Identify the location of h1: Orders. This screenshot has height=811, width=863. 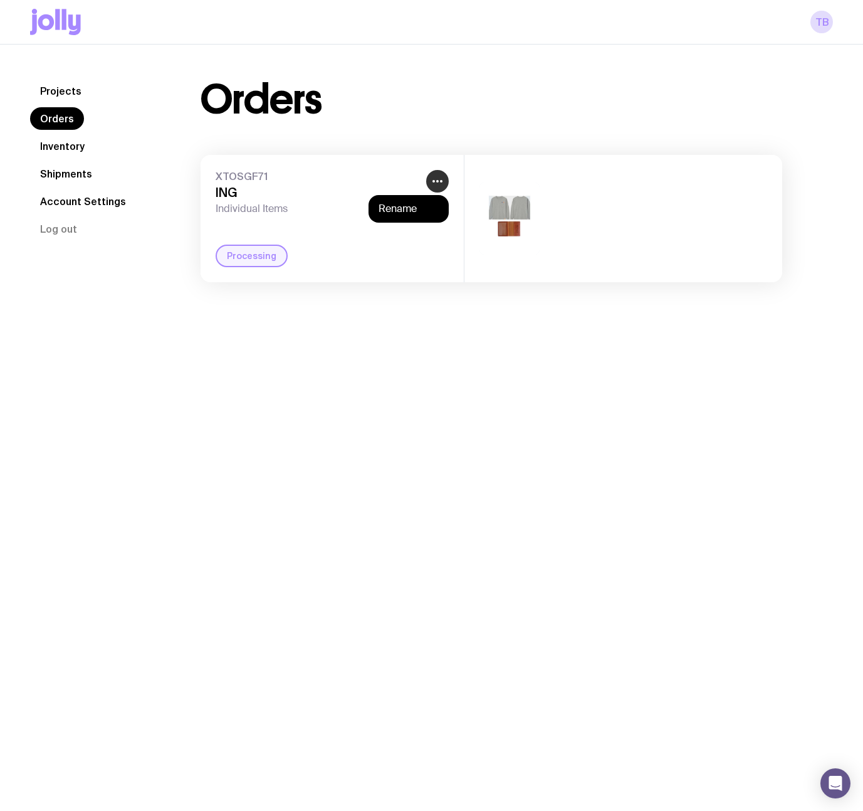
(261, 100).